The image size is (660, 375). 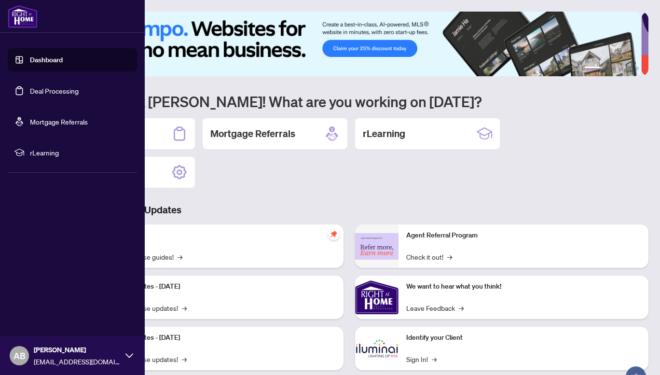 I want to click on button: 4, so click(x=621, y=68).